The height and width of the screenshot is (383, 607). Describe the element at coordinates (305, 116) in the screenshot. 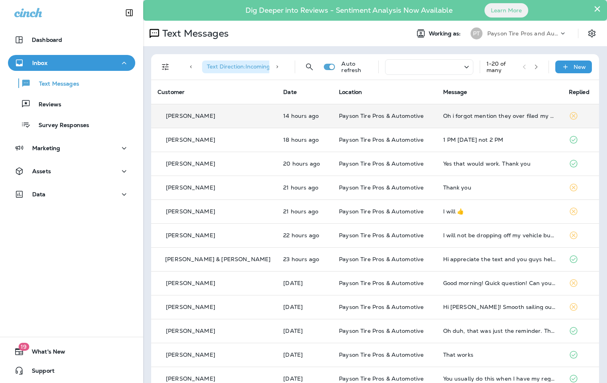

I see `p: Sep 24, 2025 05:56 PM` at that location.